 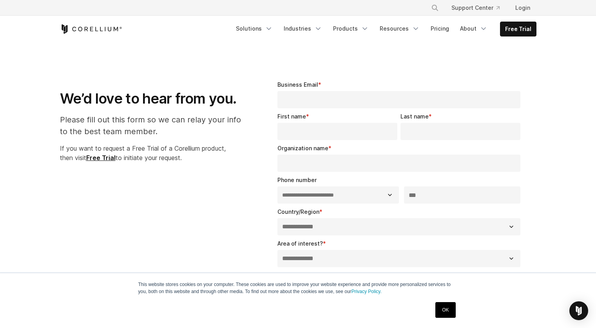 I want to click on span: Area of interest?, so click(x=300, y=243).